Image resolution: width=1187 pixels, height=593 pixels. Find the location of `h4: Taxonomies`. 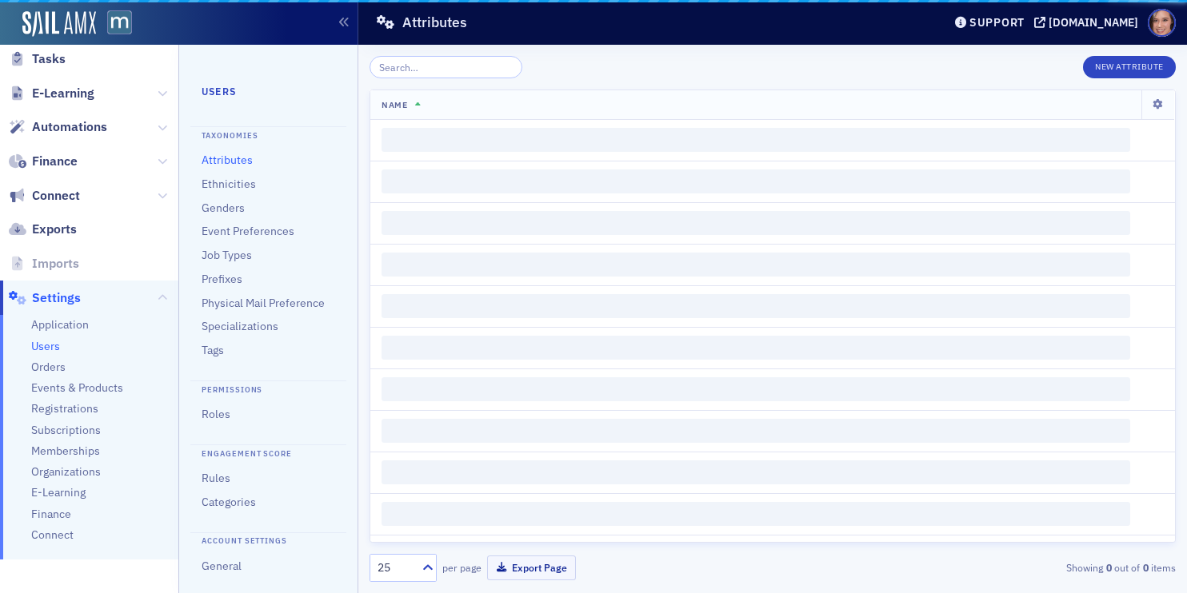

h4: Taxonomies is located at coordinates (268, 134).